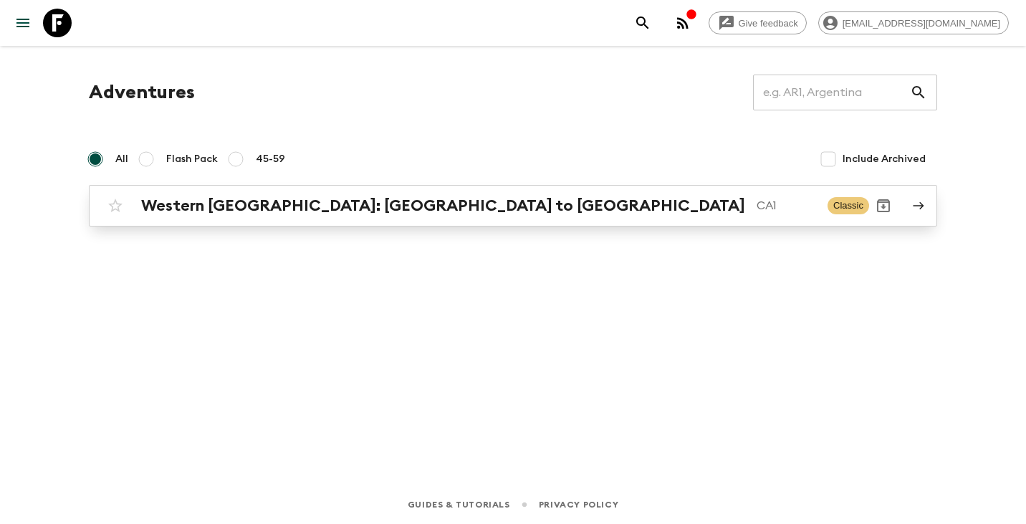  I want to click on span: Flash Pack, so click(192, 159).